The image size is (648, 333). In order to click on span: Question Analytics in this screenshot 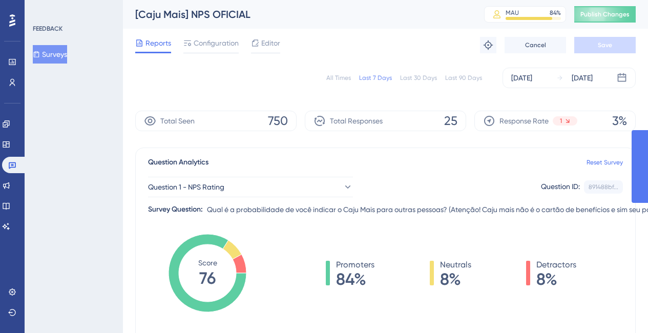, I will do `click(178, 162)`.